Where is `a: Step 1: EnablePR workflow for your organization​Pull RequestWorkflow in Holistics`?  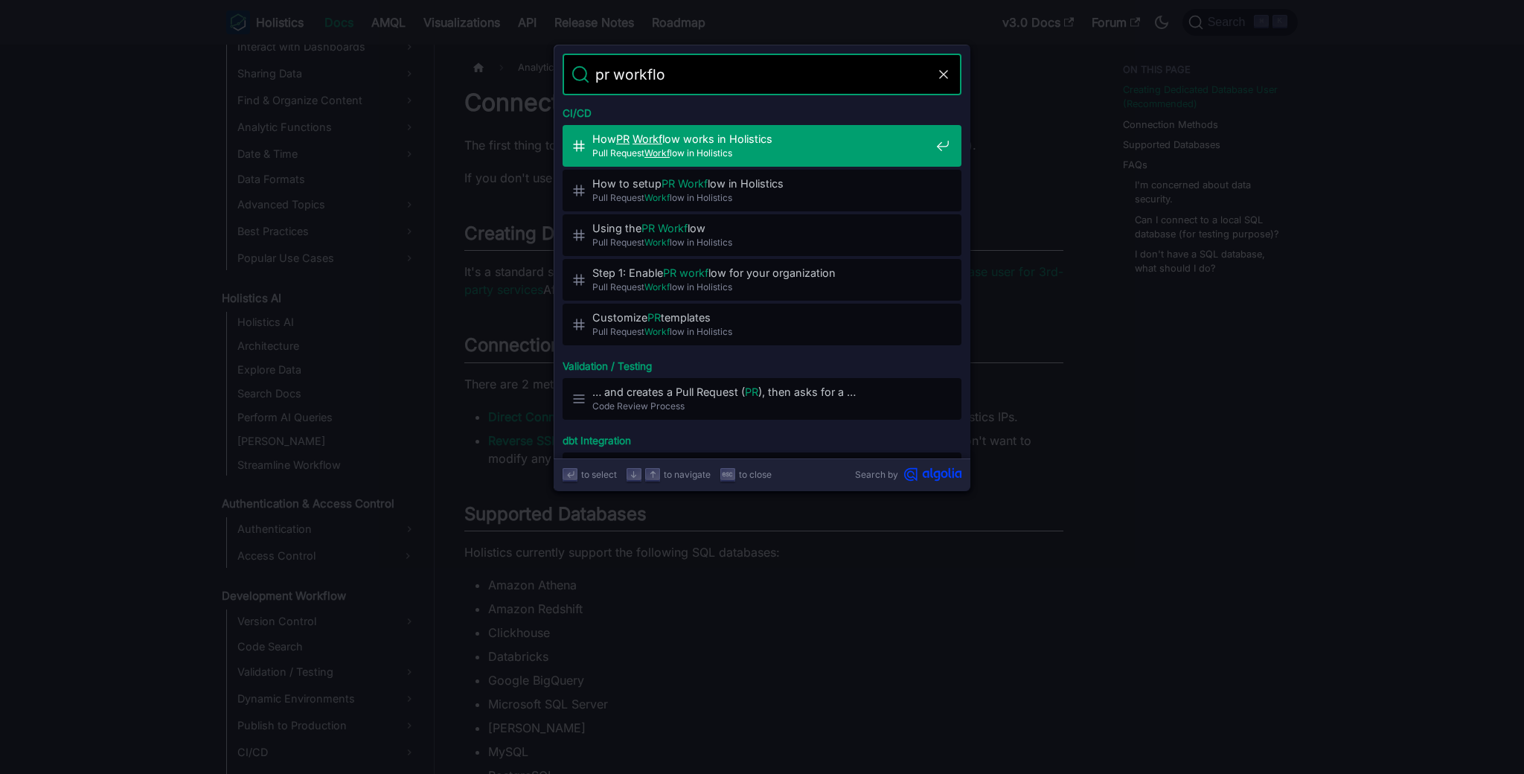 a: Step 1: EnablePR workflow for your organization​Pull RequestWorkflow in Holistics is located at coordinates (762, 280).